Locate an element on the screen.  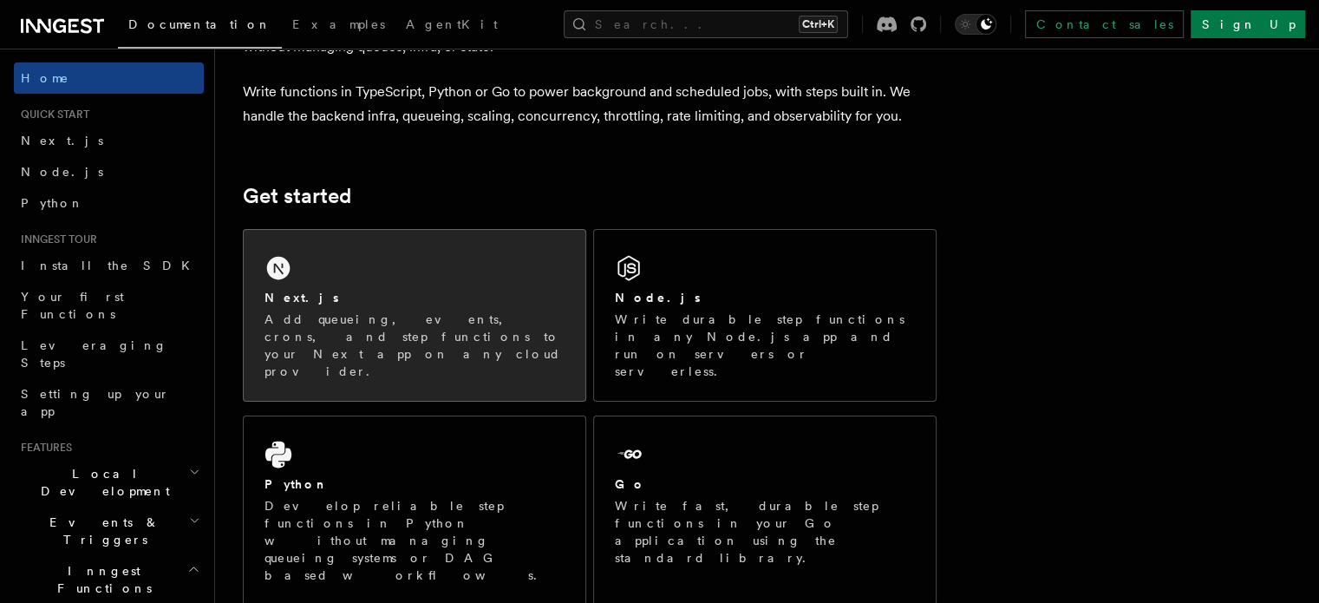
a: Node.js is located at coordinates (108, 172).